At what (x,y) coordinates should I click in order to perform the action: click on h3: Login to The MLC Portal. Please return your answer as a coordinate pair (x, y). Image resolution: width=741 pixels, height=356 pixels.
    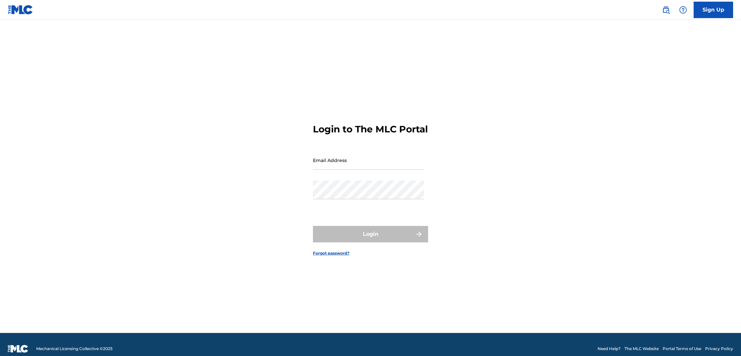
    Looking at the image, I should click on (370, 129).